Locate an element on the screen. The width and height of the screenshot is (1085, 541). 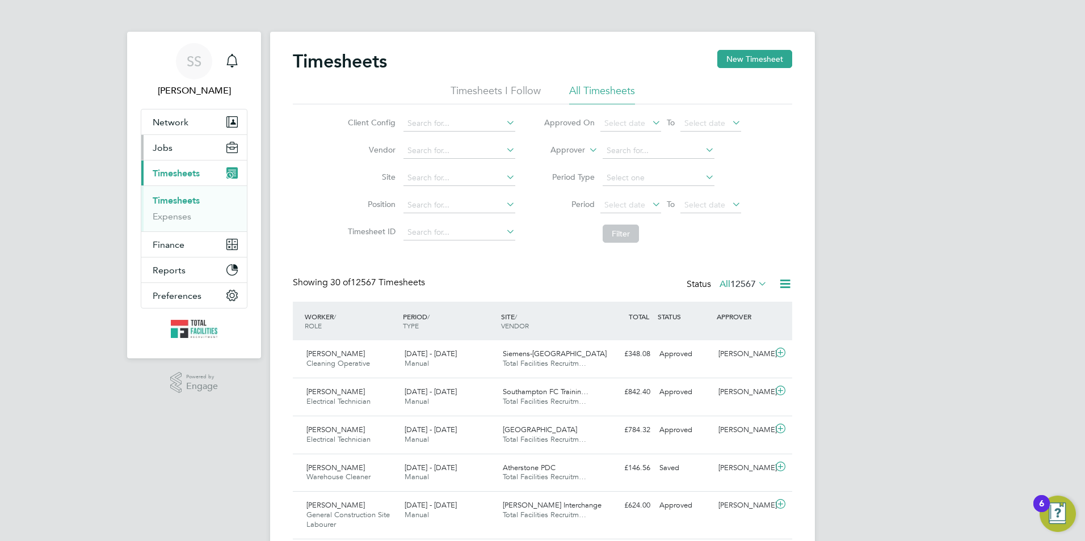
span: Warehouse Cleaner is located at coordinates (338, 477).